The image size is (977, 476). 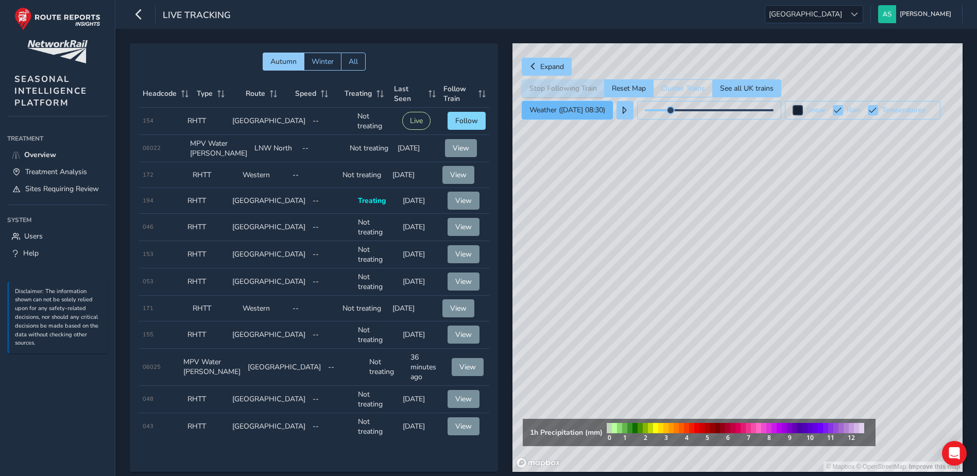 I want to click on button: Snow Rain Temperatures, so click(x=863, y=110).